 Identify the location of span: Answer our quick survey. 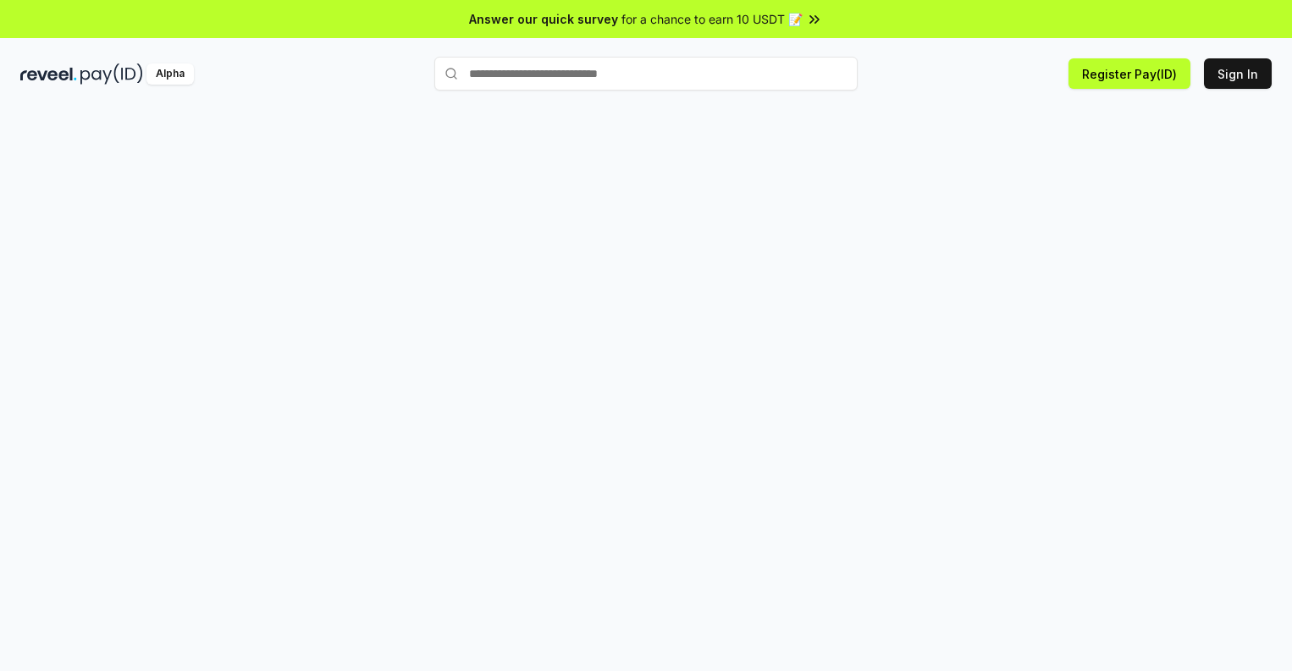
(544, 19).